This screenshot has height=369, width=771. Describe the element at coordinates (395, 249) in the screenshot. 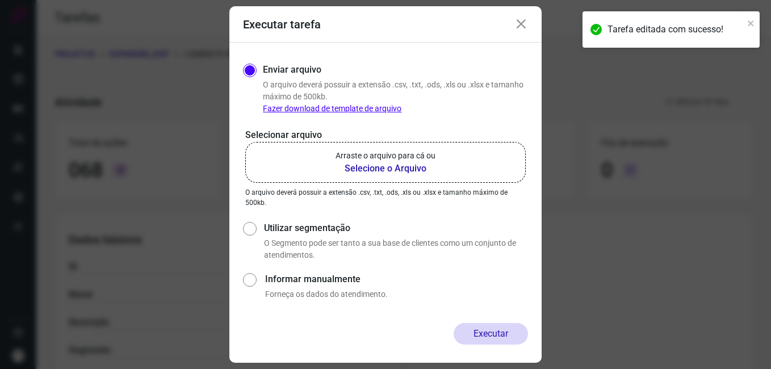

I see `p: O Segmento pode ser tanto a sua base de clientes como um conjunto de atendimentos.` at that location.